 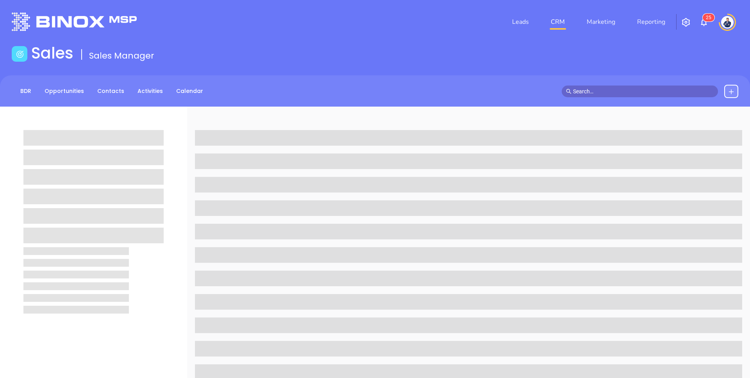 I want to click on img: logo, so click(x=74, y=21).